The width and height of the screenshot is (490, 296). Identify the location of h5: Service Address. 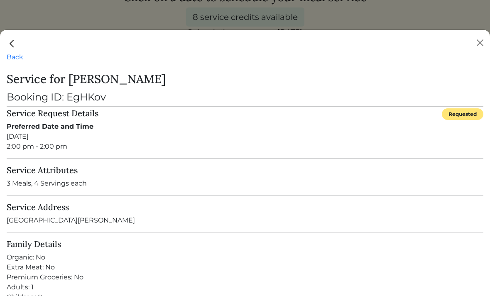
(245, 207).